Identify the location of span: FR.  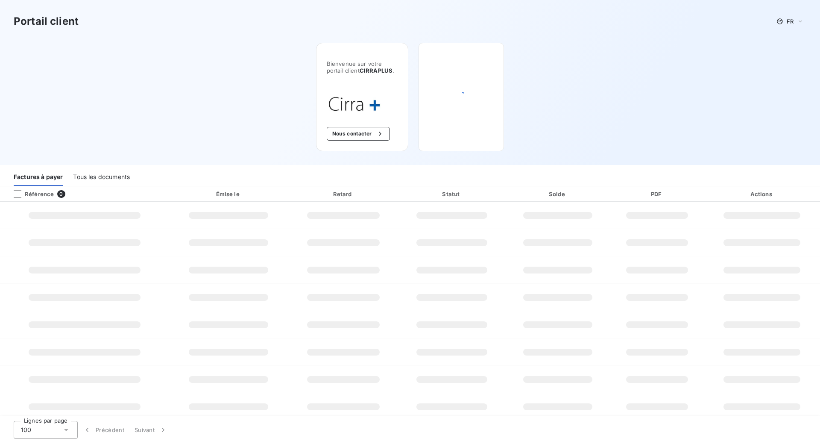
(790, 21).